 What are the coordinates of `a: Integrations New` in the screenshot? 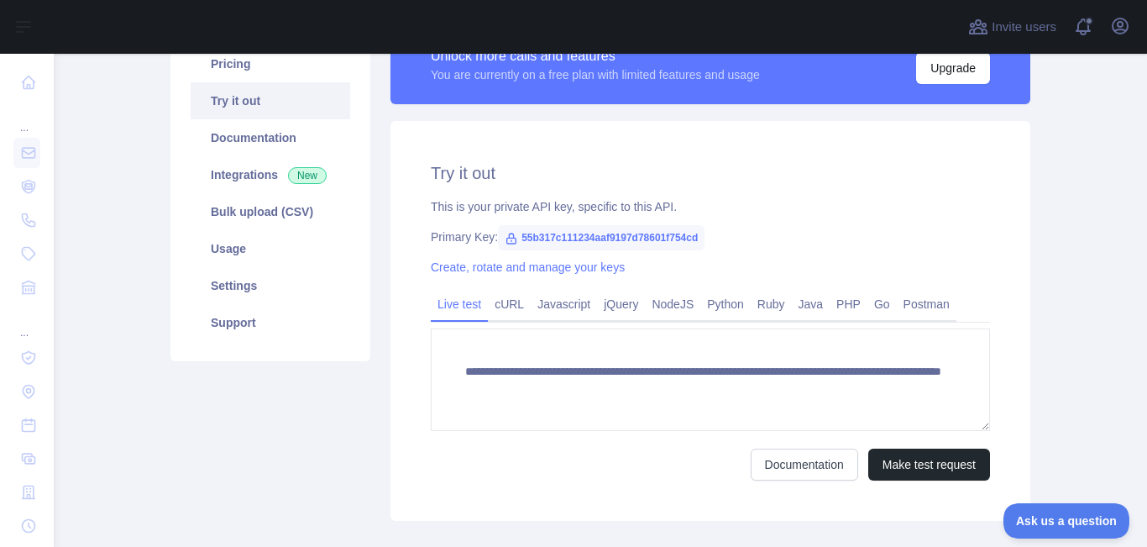 It's located at (270, 175).